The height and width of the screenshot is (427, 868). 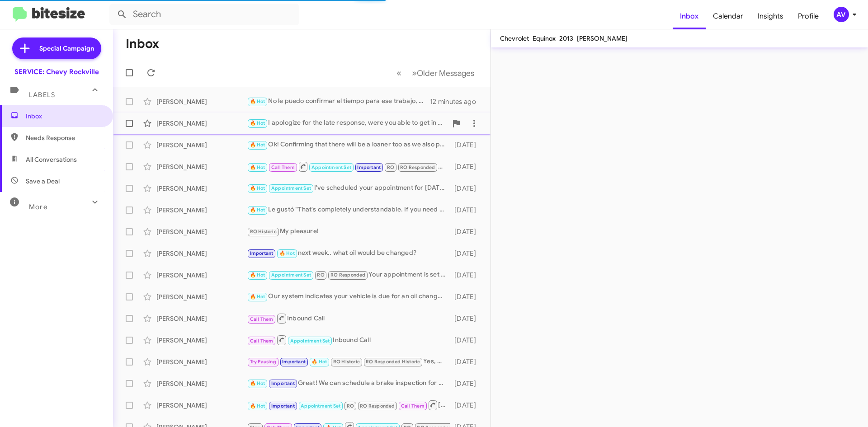 What do you see at coordinates (57, 48) in the screenshot?
I see `a: Special Campaign` at bounding box center [57, 48].